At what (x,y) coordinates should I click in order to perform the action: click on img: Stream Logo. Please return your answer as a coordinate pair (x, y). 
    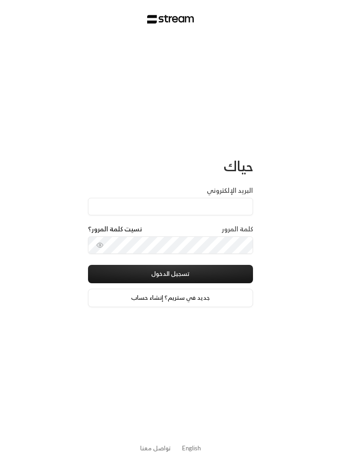
    Looking at the image, I should click on (171, 19).